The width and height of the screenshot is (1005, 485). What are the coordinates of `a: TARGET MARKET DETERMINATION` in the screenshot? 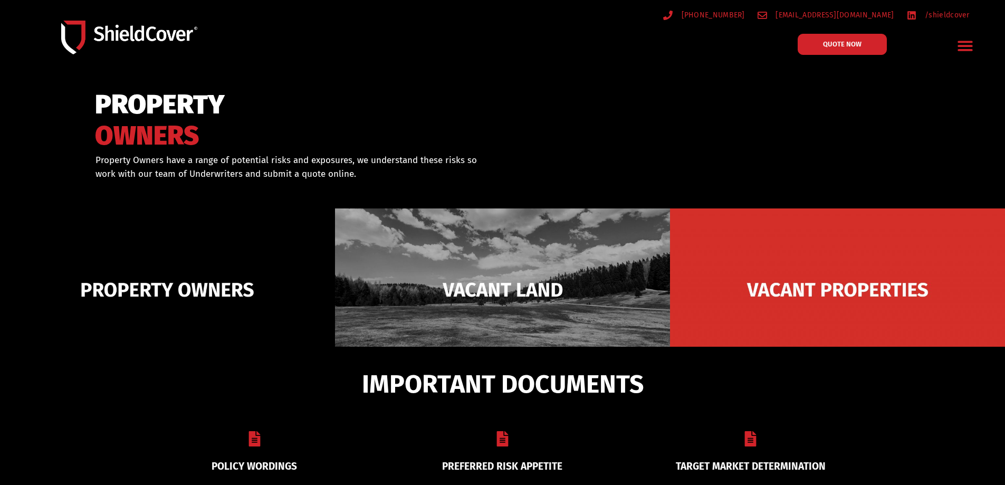 It's located at (751, 466).